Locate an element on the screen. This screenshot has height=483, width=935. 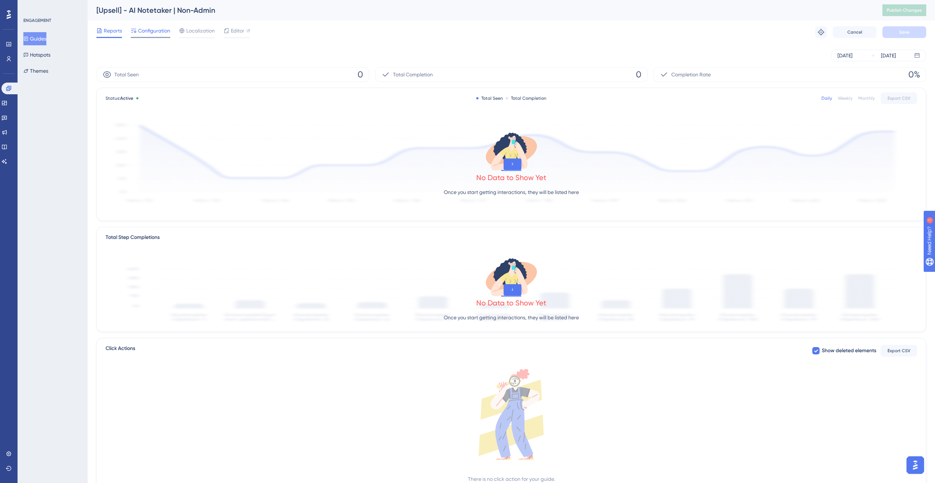
span: Localization is located at coordinates (200, 31).